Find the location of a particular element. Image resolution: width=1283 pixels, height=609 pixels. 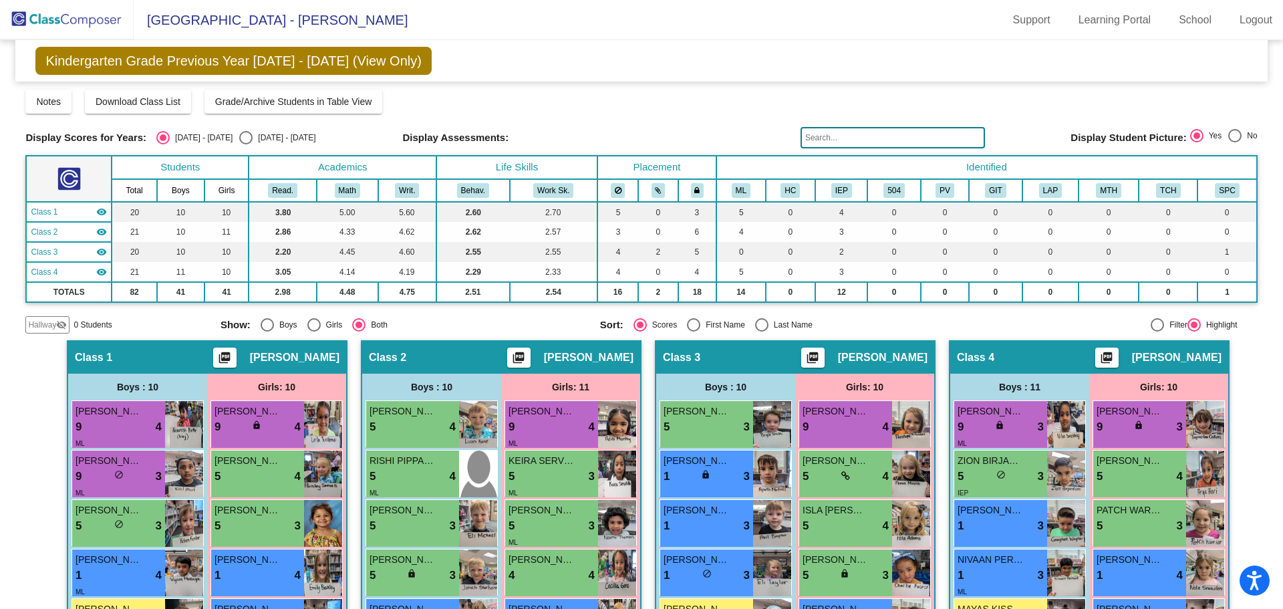

button: Notes is located at coordinates (48, 102).